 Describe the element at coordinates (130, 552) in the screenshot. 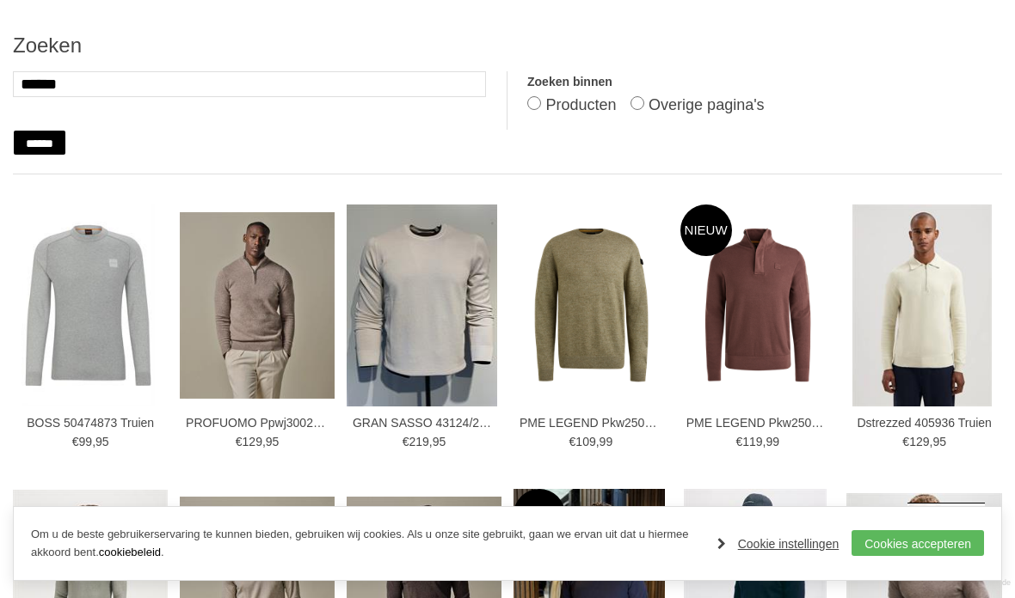

I see `a: cookiebeleid` at that location.